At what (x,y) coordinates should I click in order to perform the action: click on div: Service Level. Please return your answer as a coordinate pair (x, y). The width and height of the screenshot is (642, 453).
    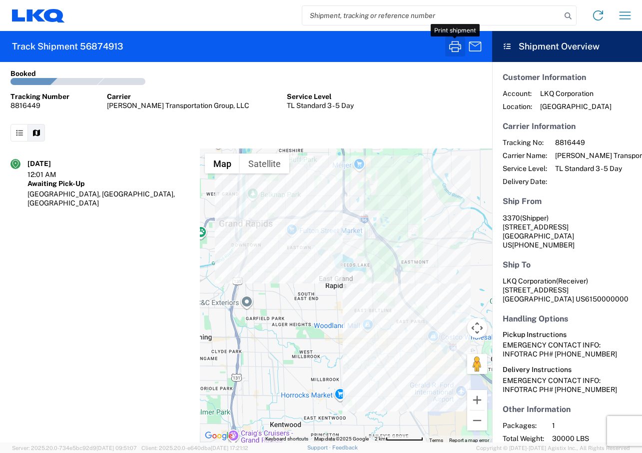
    Looking at the image, I should click on (320, 96).